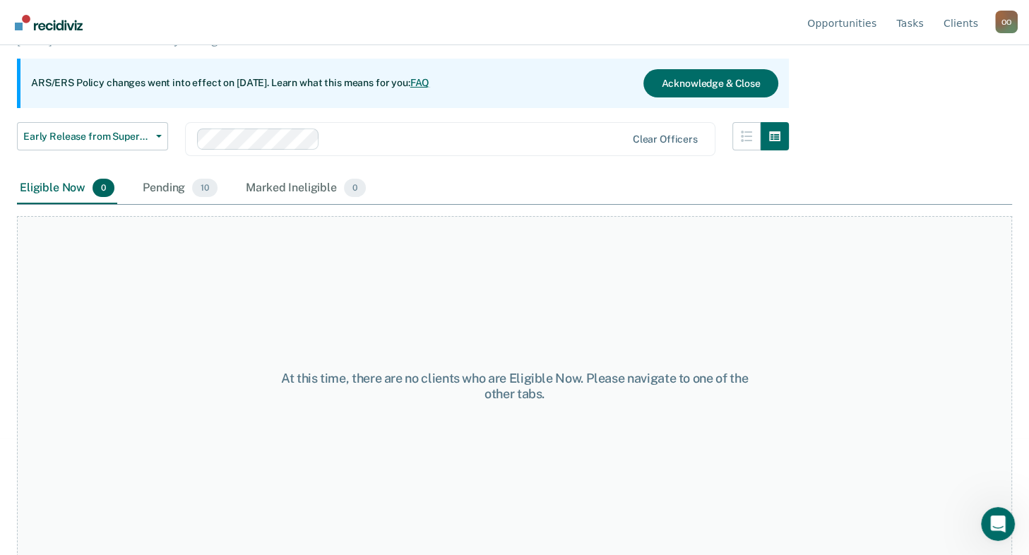 The height and width of the screenshot is (555, 1029). What do you see at coordinates (49, 23) in the screenshot?
I see `img: Recidiviz` at bounding box center [49, 23].